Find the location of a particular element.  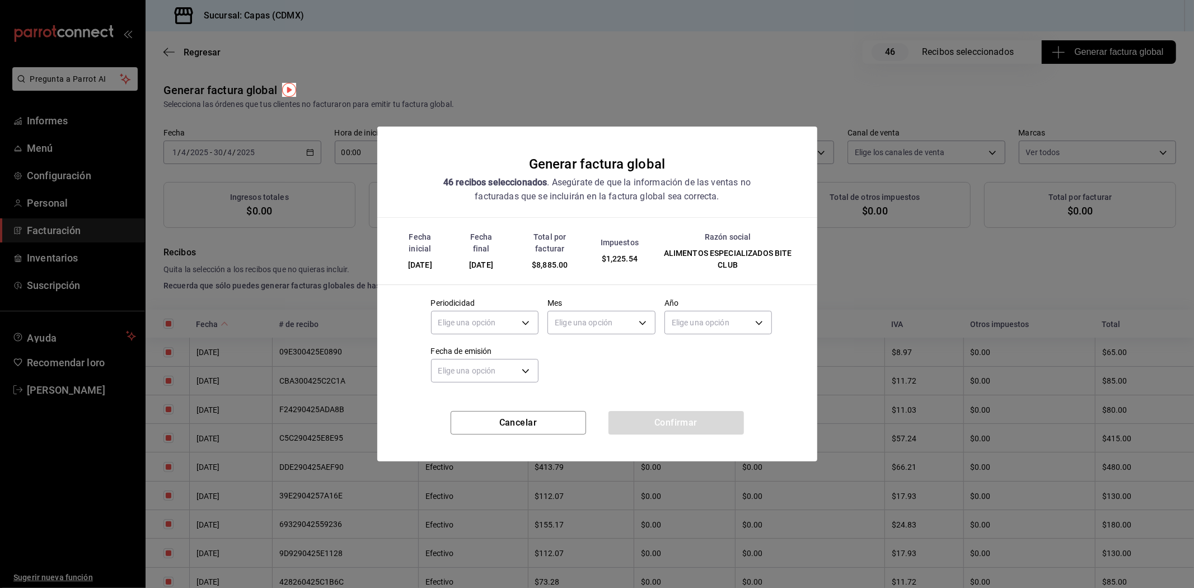

div: Impuestos is located at coordinates (619, 242).